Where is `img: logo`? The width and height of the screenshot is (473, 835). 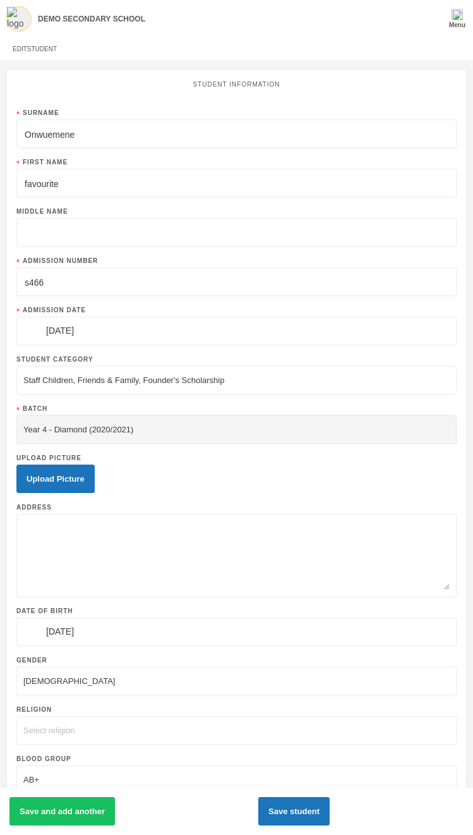
img: logo is located at coordinates (19, 18).